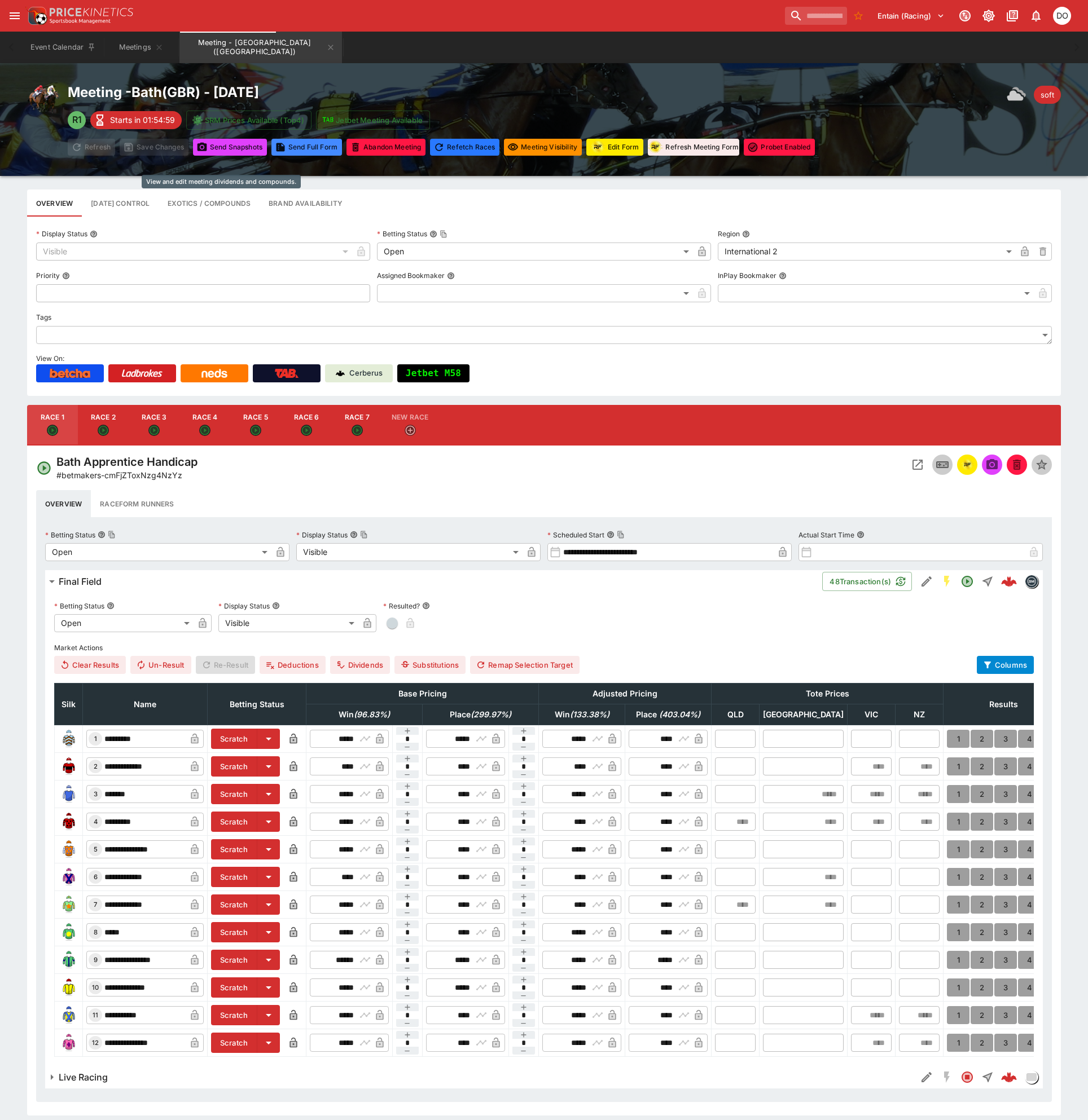 Image resolution: width=1088 pixels, height=1120 pixels. I want to click on img: Betcha, so click(70, 373).